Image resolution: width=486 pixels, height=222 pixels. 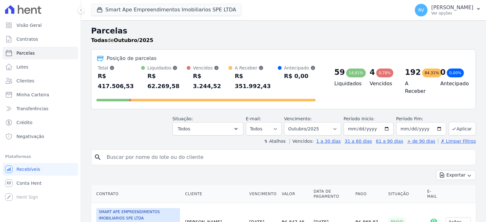 What do you see at coordinates (166, 10) in the screenshot?
I see `button: Smart Ape Empreendimentos Imobiliarios SPE LTDA` at bounding box center [166, 10].